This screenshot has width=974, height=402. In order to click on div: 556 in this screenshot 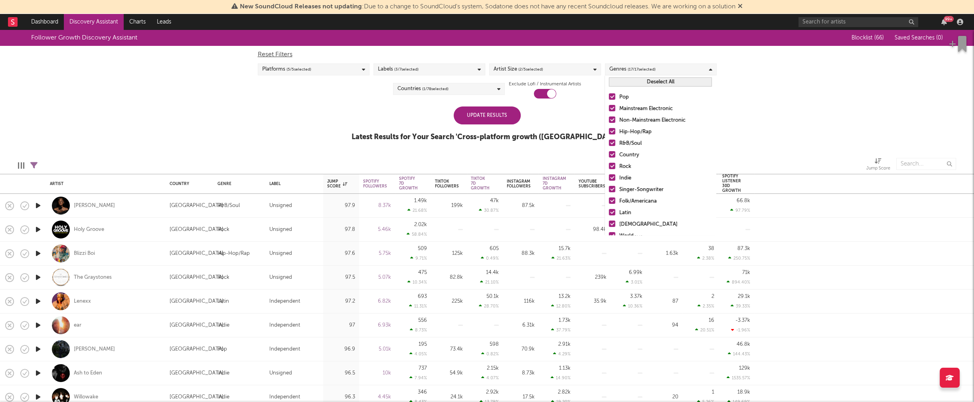, I will do `click(422, 320)`.